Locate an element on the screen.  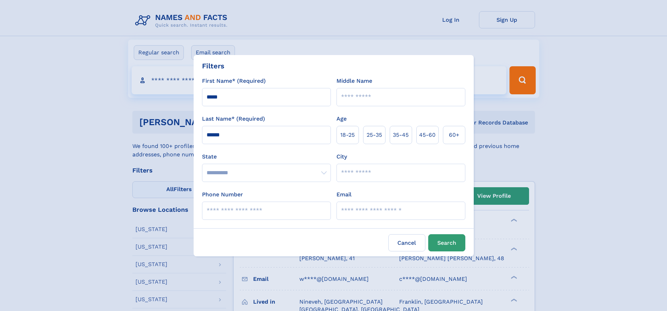
span: 60+ is located at coordinates (454, 135).